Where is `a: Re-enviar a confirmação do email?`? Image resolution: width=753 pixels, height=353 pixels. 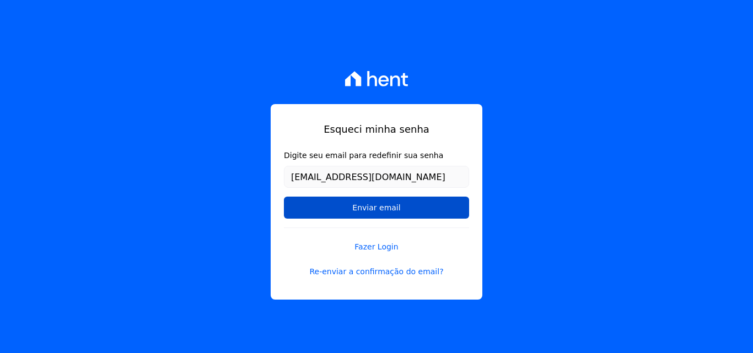
a: Re-enviar a confirmação do email? is located at coordinates (377, 272).